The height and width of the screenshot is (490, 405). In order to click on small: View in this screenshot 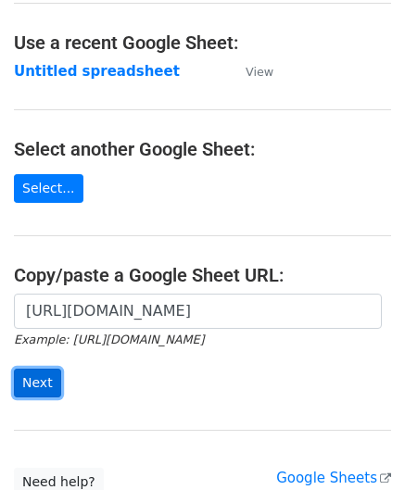, I will do `click(259, 71)`.